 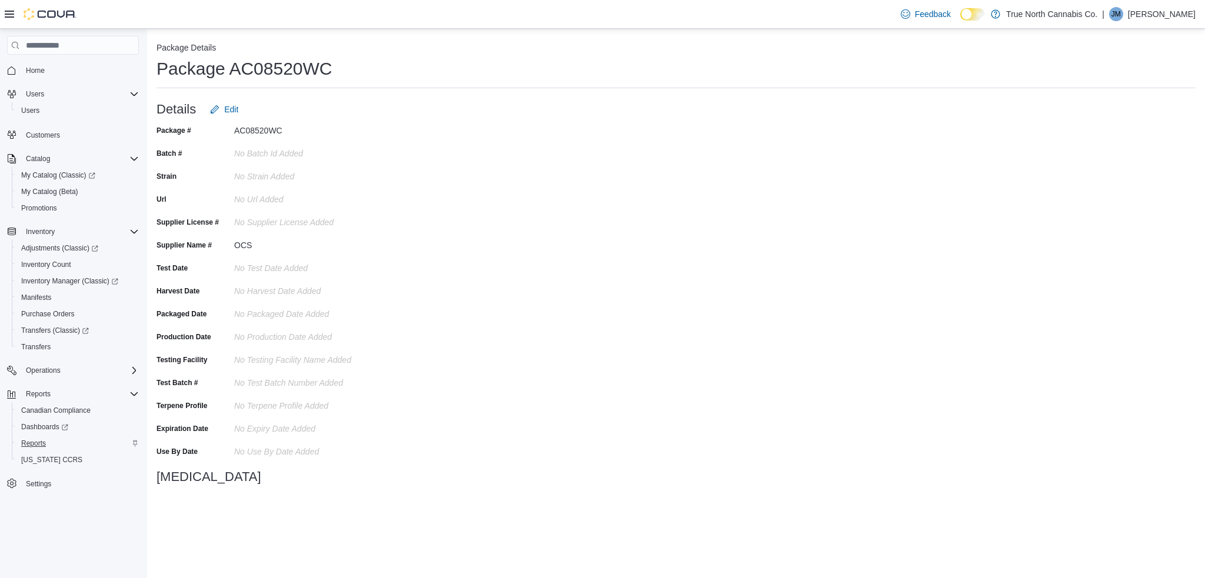 What do you see at coordinates (181, 314) in the screenshot?
I see `label: Packaged Date` at bounding box center [181, 314].